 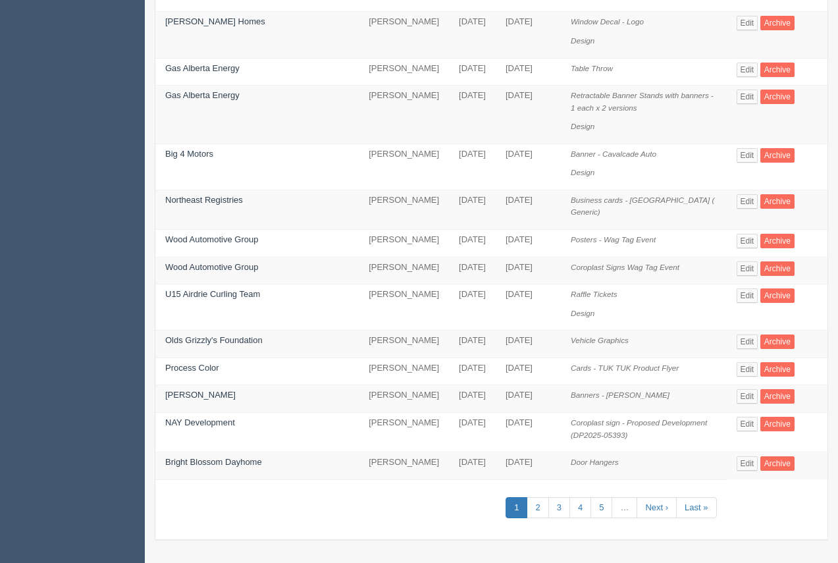 I want to click on a: 3, so click(x=559, y=507).